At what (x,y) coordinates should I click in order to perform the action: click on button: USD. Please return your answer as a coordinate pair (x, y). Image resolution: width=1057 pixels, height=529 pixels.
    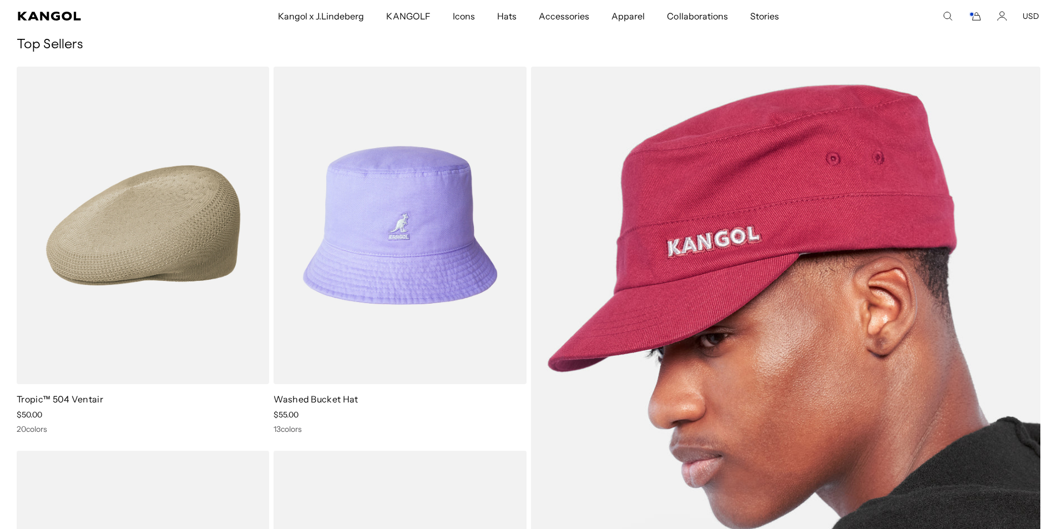
    Looking at the image, I should click on (1031, 16).